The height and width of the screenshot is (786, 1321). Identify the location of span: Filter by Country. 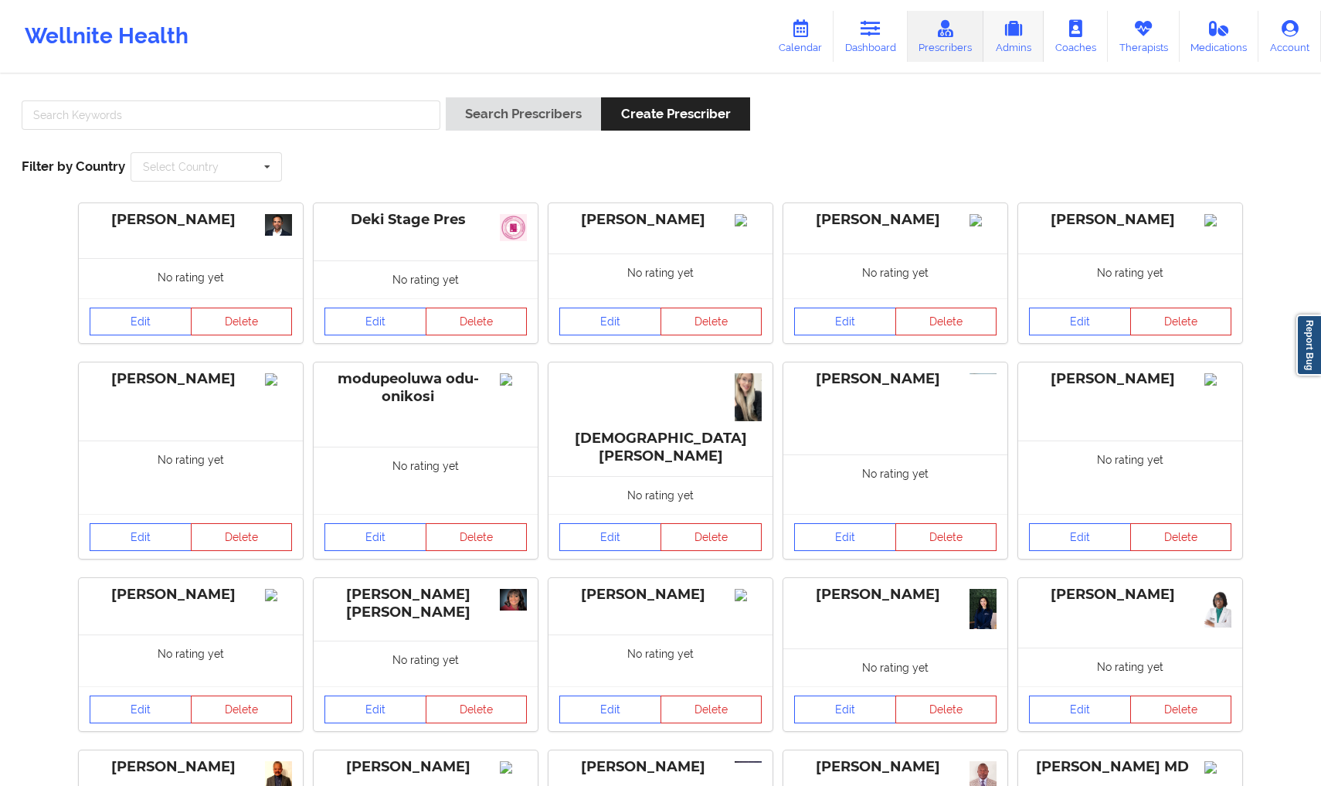
(73, 166).